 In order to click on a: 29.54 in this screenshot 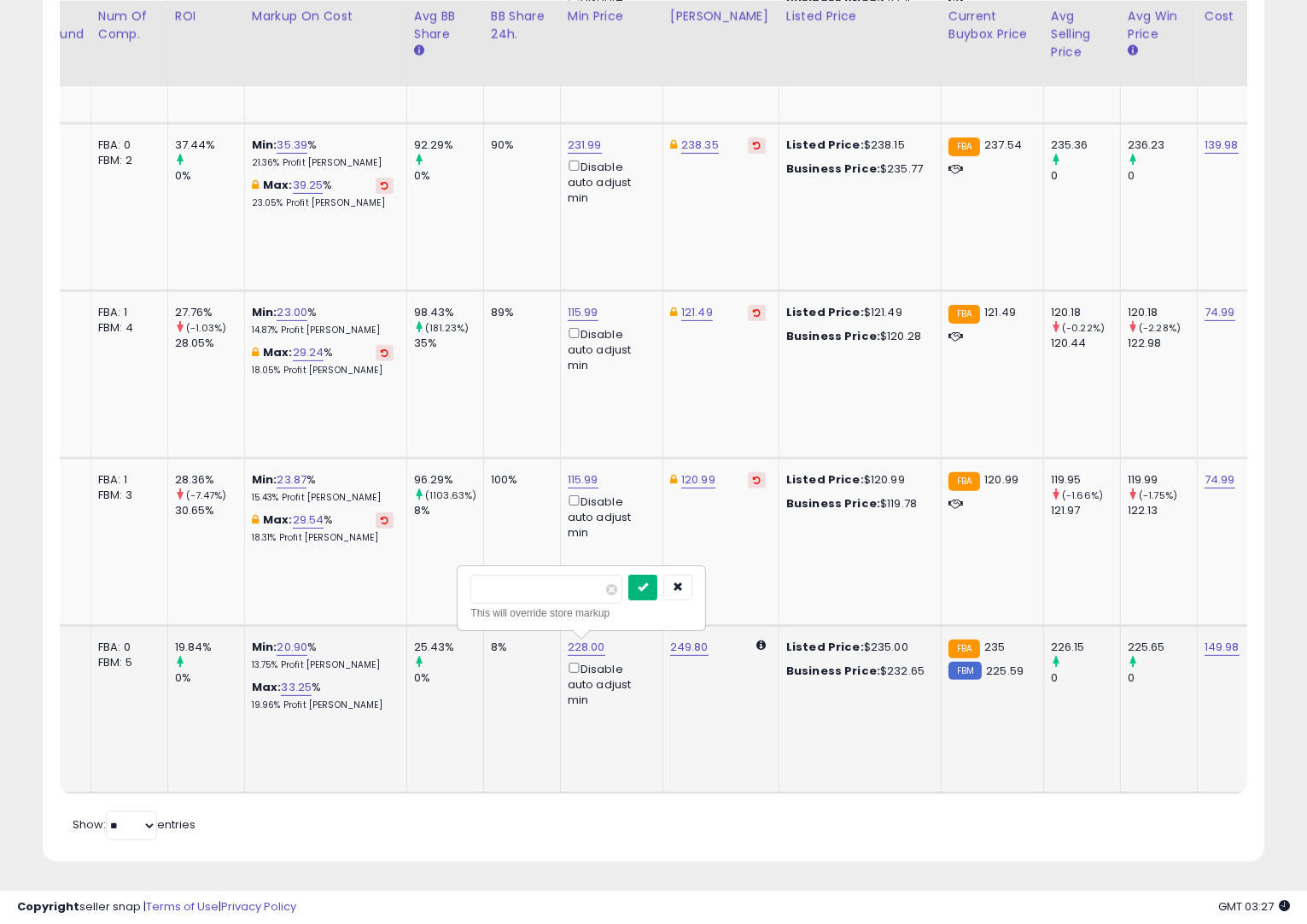, I will do `click(308, 520)`.